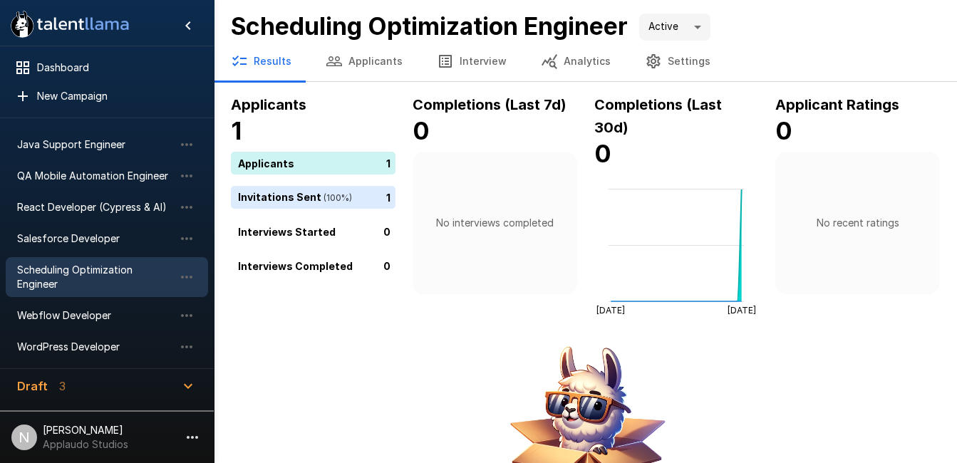 Image resolution: width=957 pixels, height=463 pixels. What do you see at coordinates (364, 61) in the screenshot?
I see `button: Applicants` at bounding box center [364, 61].